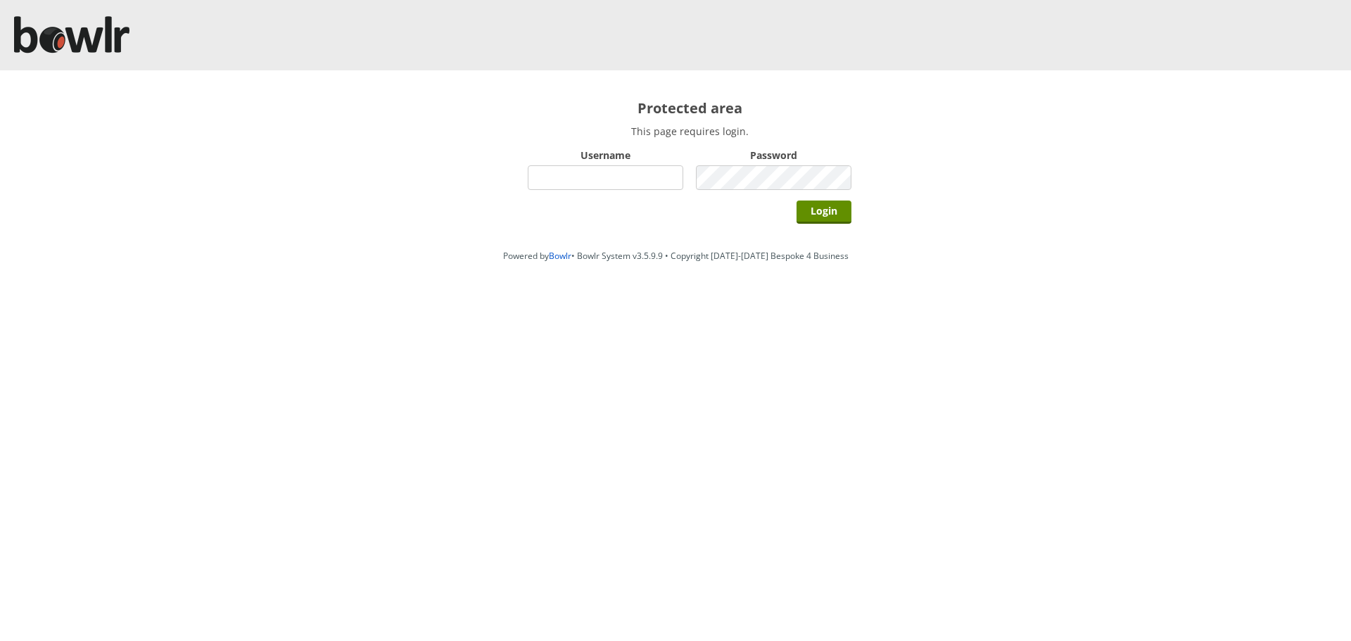  I want to click on h2: Protected area, so click(690, 108).